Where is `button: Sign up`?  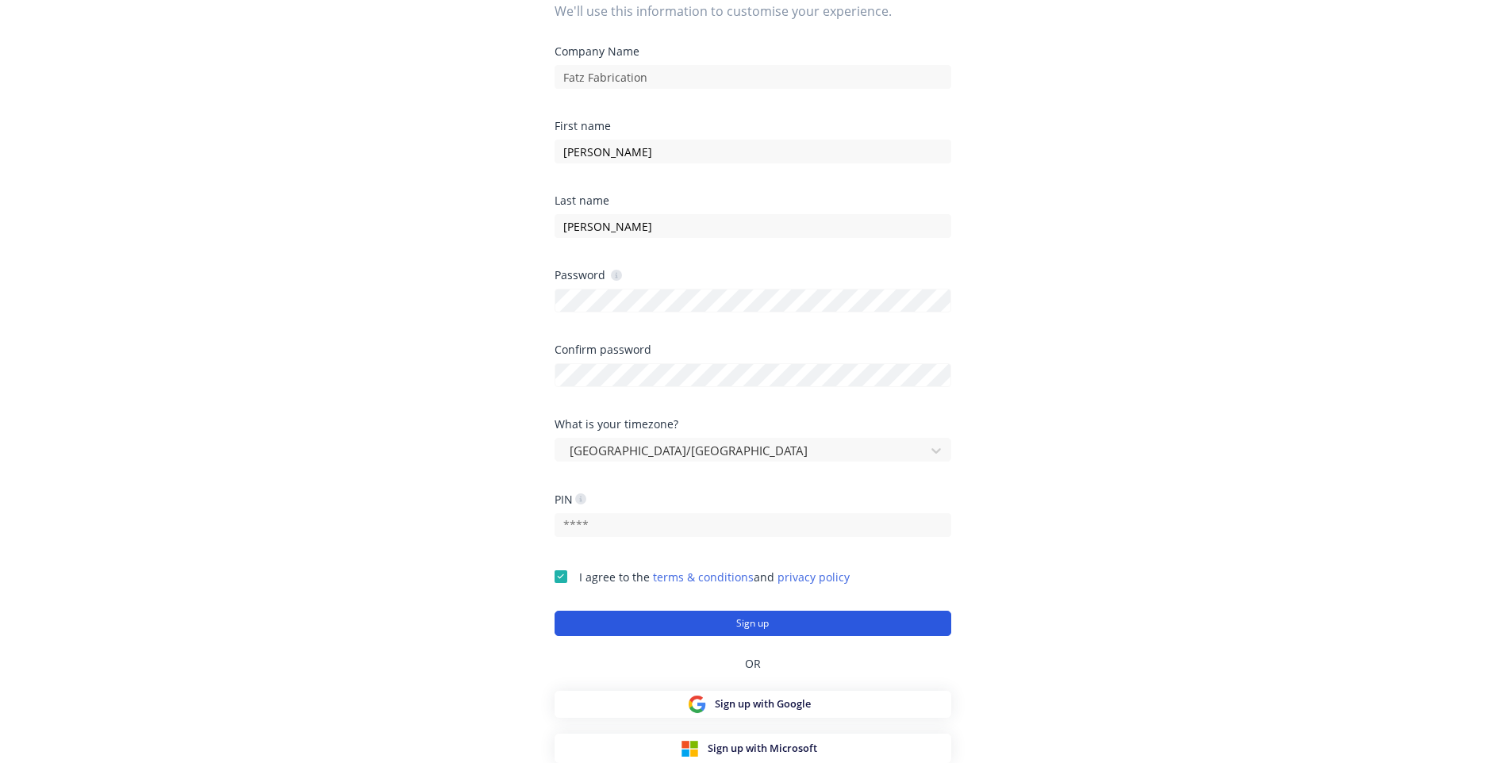 button: Sign up is located at coordinates (753, 623).